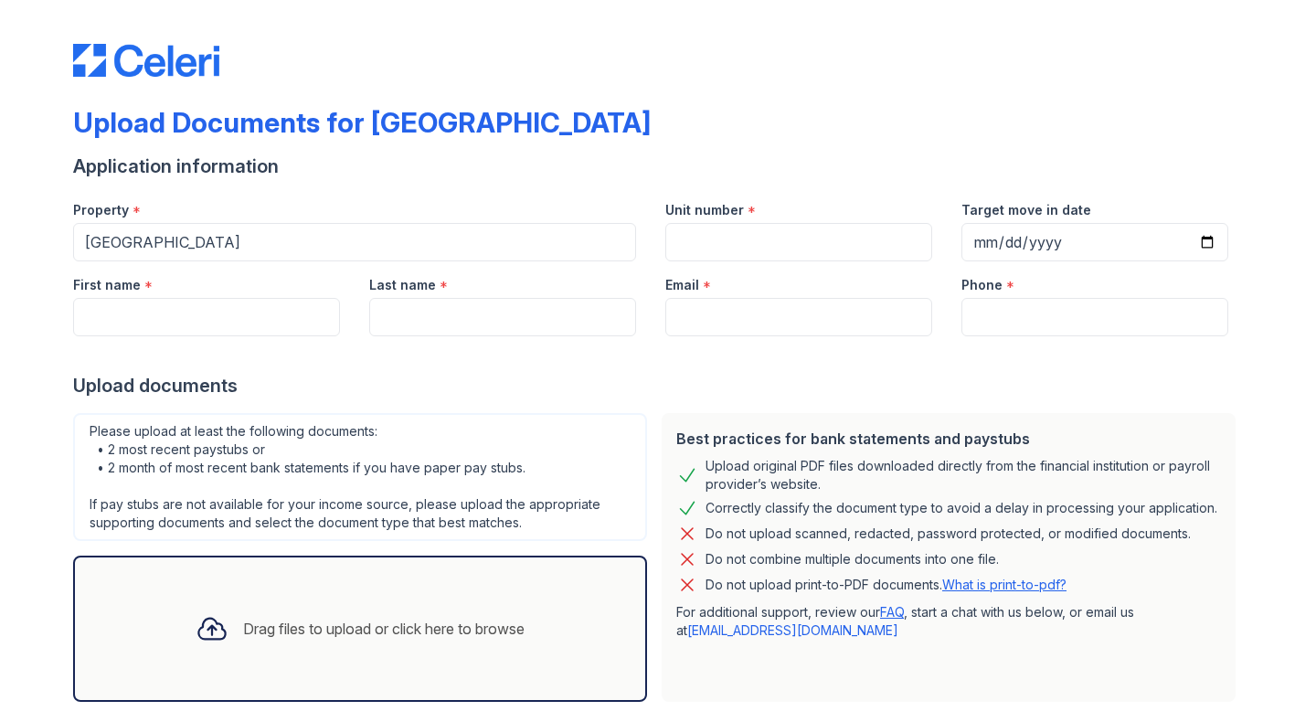  Describe the element at coordinates (107, 285) in the screenshot. I see `label: First name` at that location.